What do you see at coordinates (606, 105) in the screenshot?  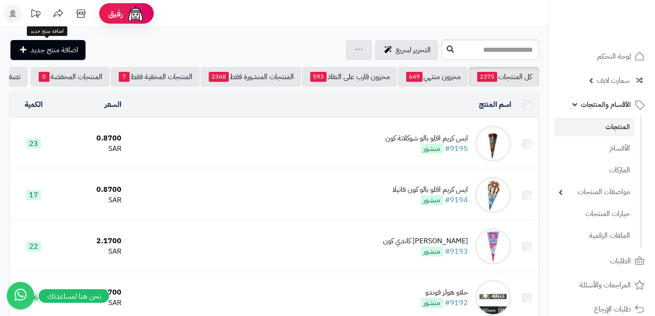 I see `span: الأقسام والمنتجات` at bounding box center [606, 105].